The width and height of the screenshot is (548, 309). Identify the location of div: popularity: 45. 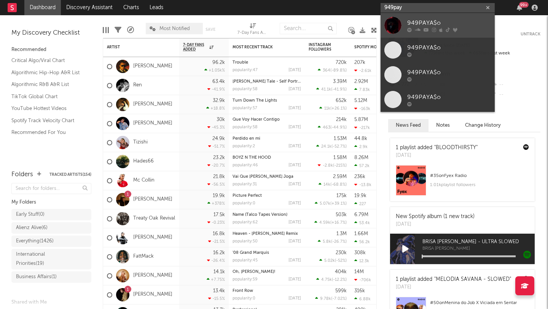
(245, 260).